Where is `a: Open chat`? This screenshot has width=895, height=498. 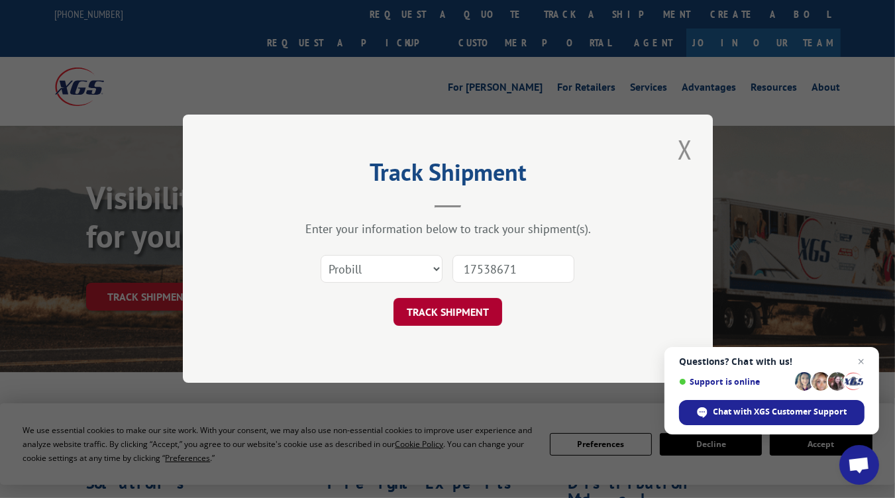 a: Open chat is located at coordinates (859, 465).